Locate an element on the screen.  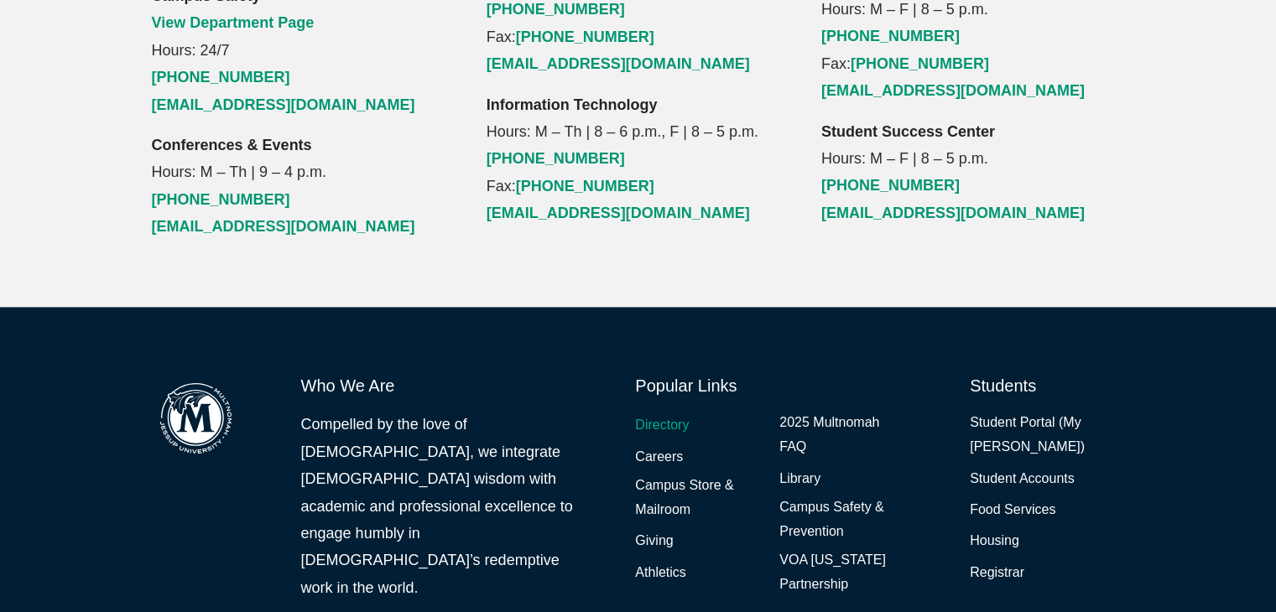
a: Student Accounts is located at coordinates (1021, 479).